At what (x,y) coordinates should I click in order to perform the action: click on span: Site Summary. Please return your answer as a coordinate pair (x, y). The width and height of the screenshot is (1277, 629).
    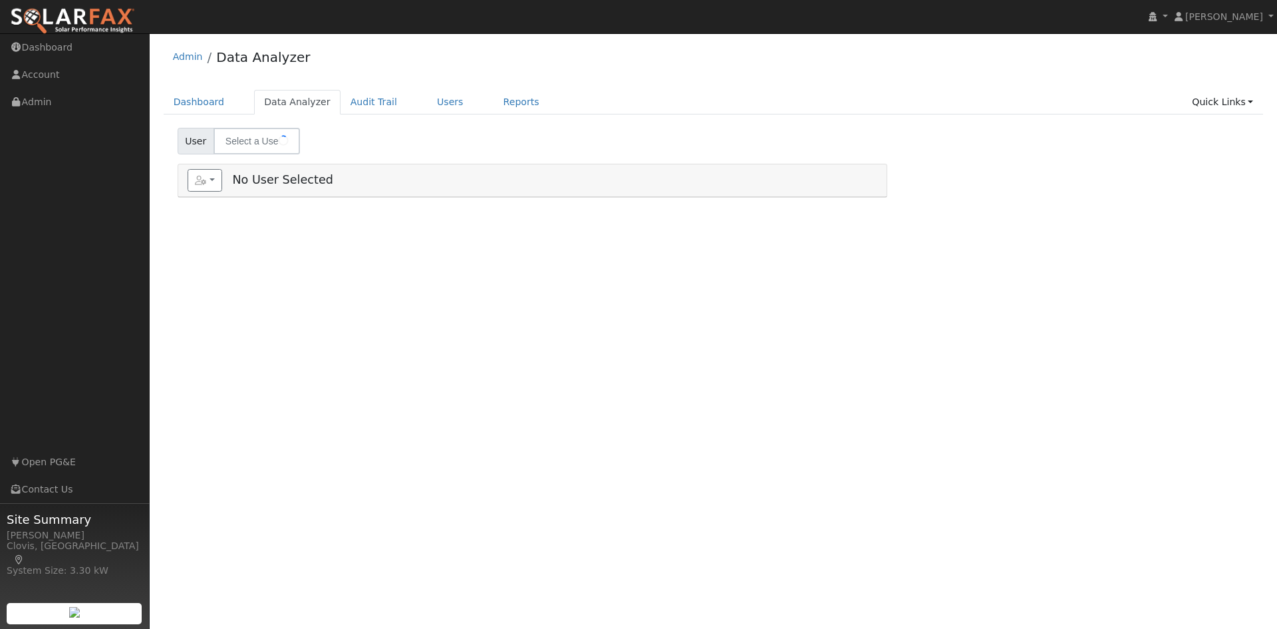
    Looking at the image, I should click on (75, 519).